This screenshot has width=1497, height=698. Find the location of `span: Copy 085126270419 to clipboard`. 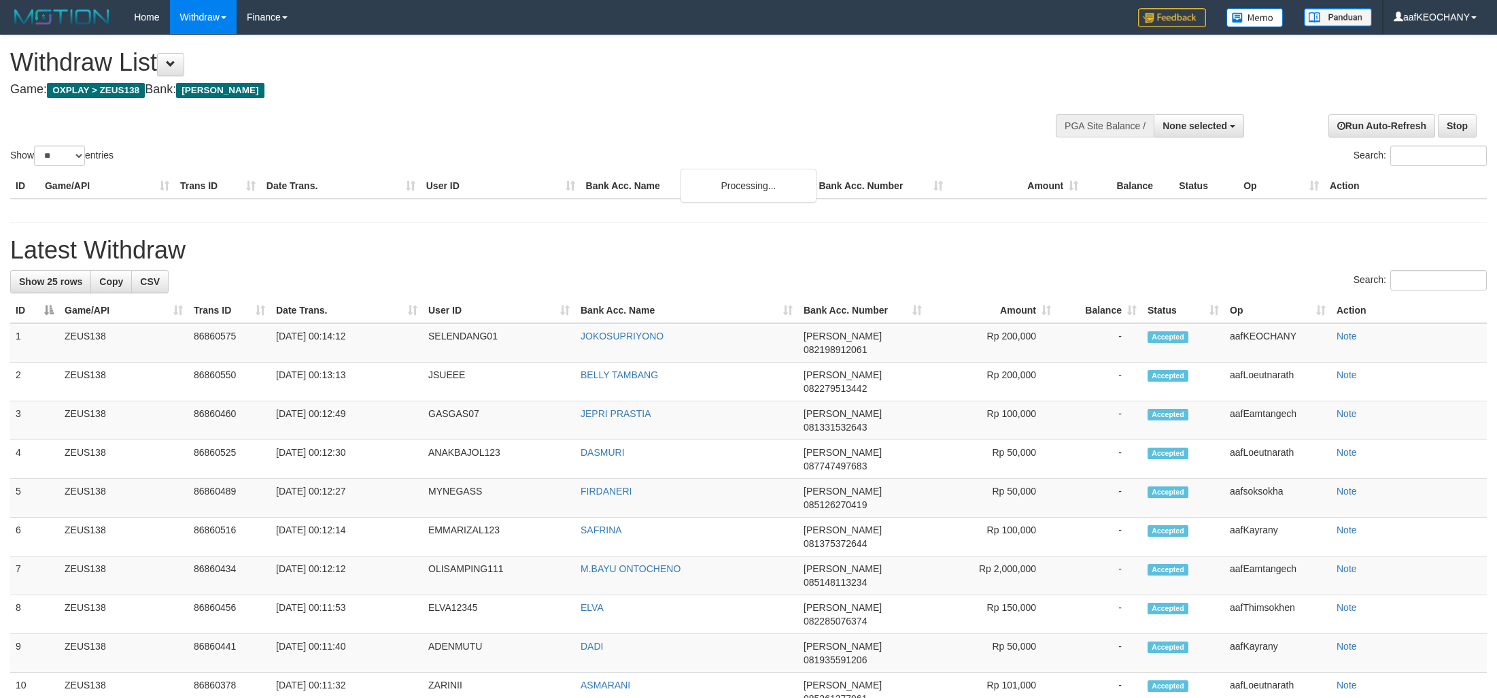

span: Copy 085126270419 to clipboard is located at coordinates (835, 505).